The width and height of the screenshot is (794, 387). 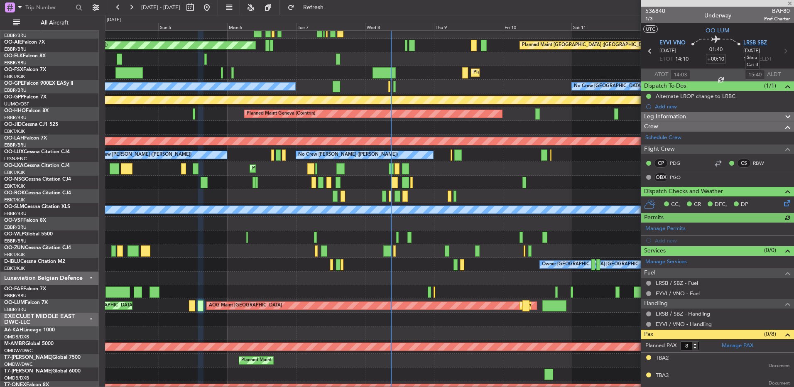 What do you see at coordinates (29, 330) in the screenshot?
I see `a: A6-KAHLineage 1000` at bounding box center [29, 330].